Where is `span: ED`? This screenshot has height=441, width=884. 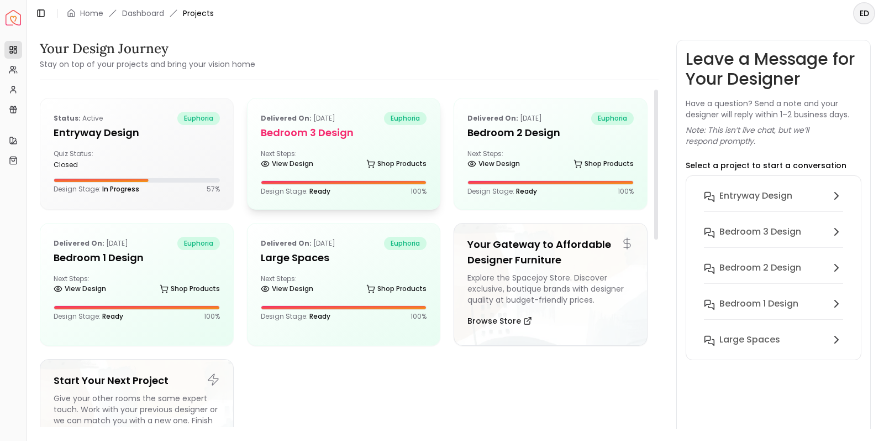
span: ED is located at coordinates (864, 13).